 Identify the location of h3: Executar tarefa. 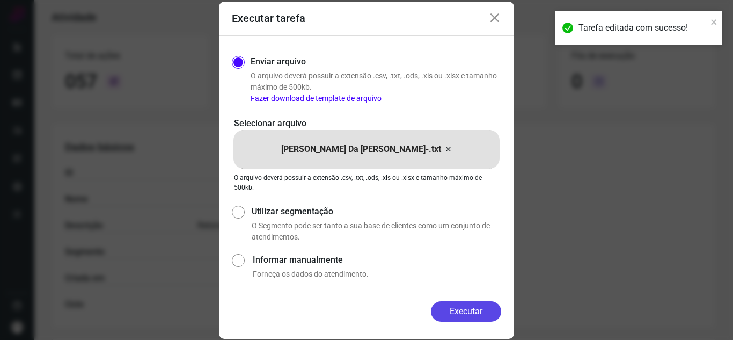
(268, 18).